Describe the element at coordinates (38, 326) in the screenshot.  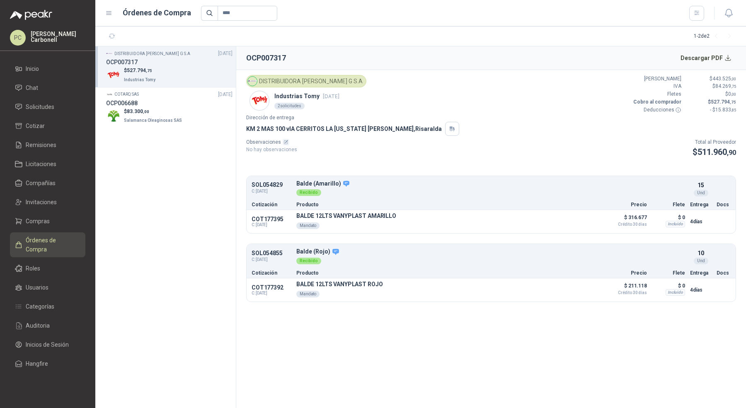
I see `span: Auditoria` at that location.